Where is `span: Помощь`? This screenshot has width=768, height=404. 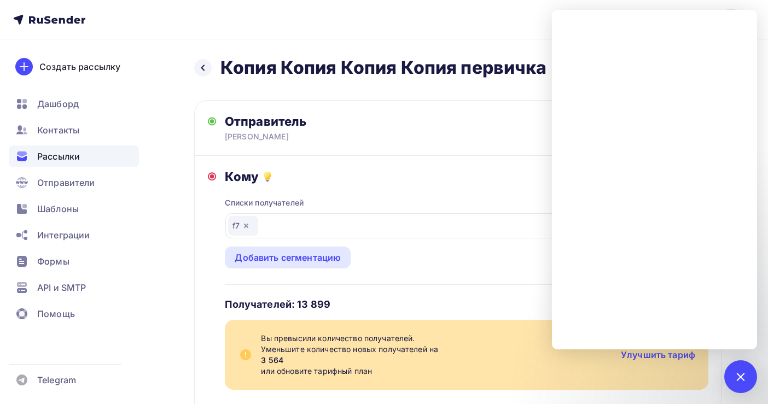 span: Помощь is located at coordinates (56, 314).